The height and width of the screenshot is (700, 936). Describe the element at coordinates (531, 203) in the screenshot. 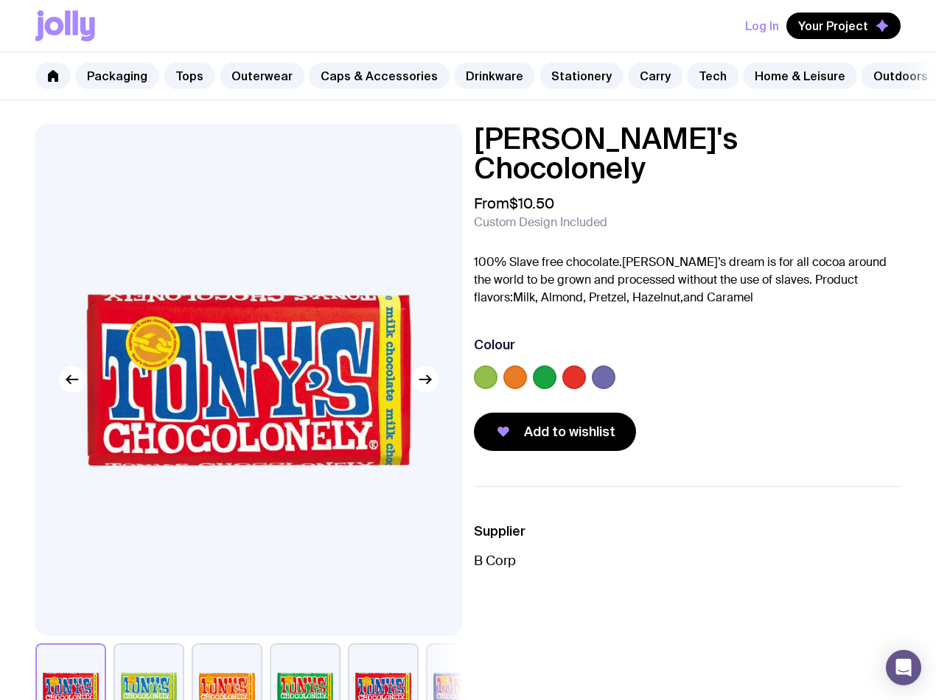

I see `span: $10.50` at that location.